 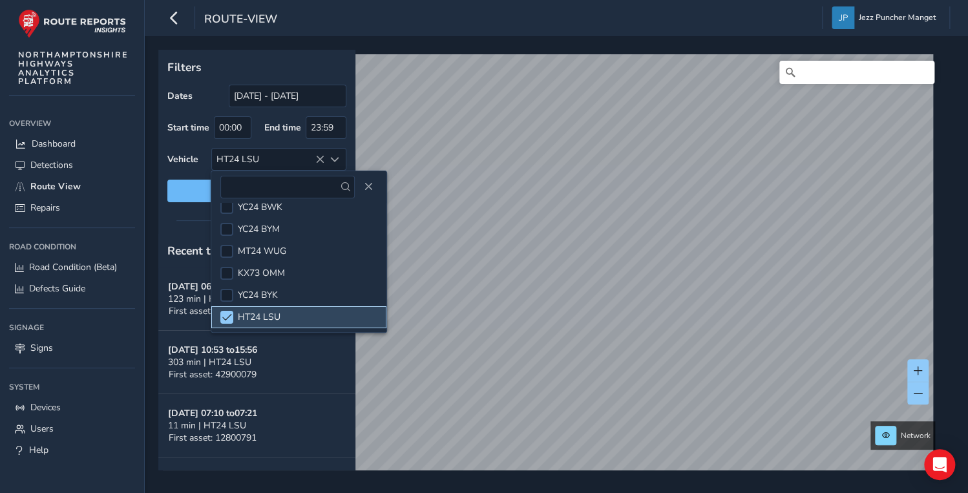 I want to click on div: Signage, so click(x=72, y=327).